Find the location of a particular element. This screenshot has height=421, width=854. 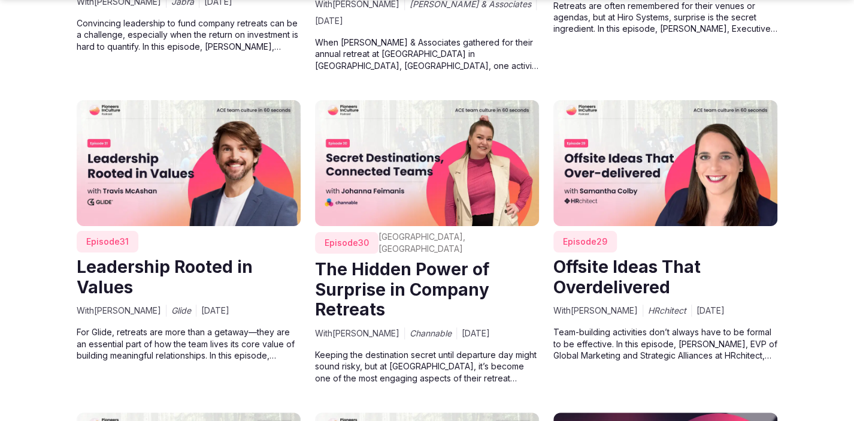

span: Episode 30 is located at coordinates (347, 243).